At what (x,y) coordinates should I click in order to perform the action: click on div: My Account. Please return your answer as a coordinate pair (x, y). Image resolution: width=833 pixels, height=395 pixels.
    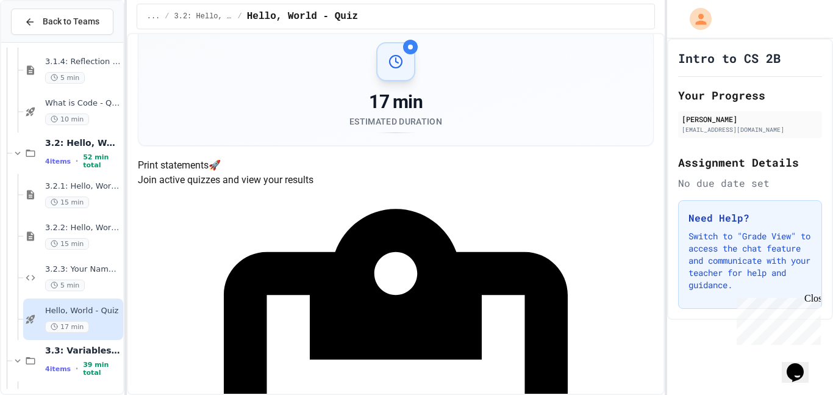
    Looking at the image, I should click on (696, 19).